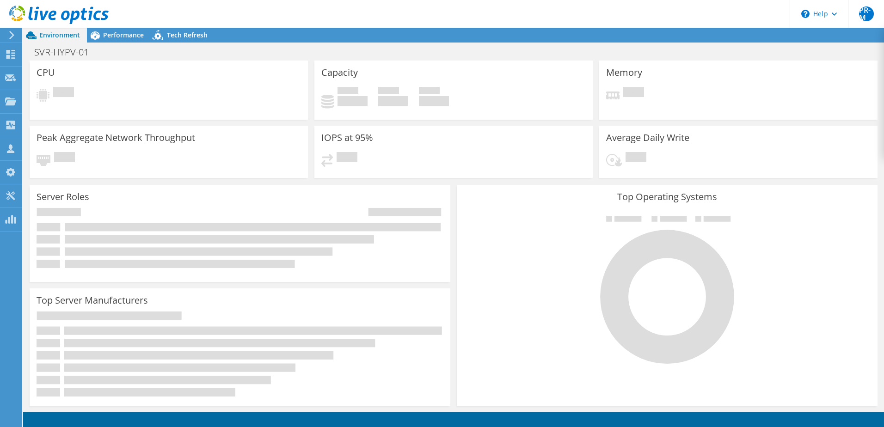 The width and height of the screenshot is (884, 427). I want to click on h3: Memory, so click(624, 73).